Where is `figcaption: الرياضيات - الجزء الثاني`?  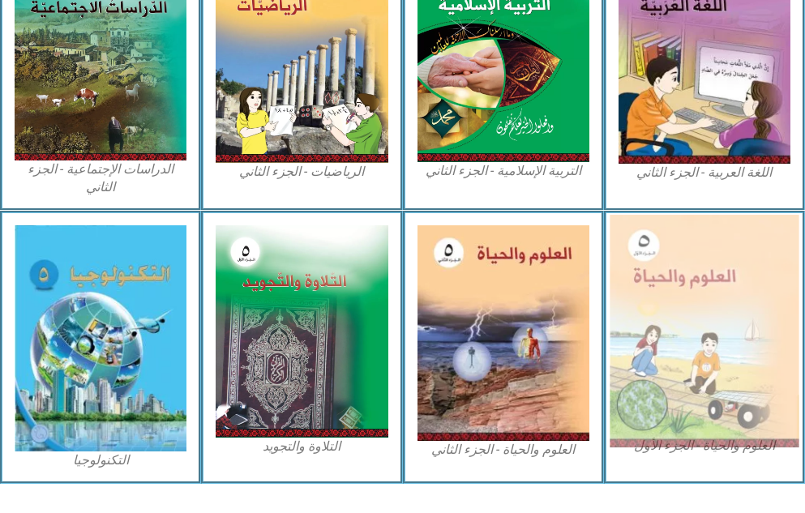
figcaption: الرياضيات - الجزء الثاني is located at coordinates (302, 172).